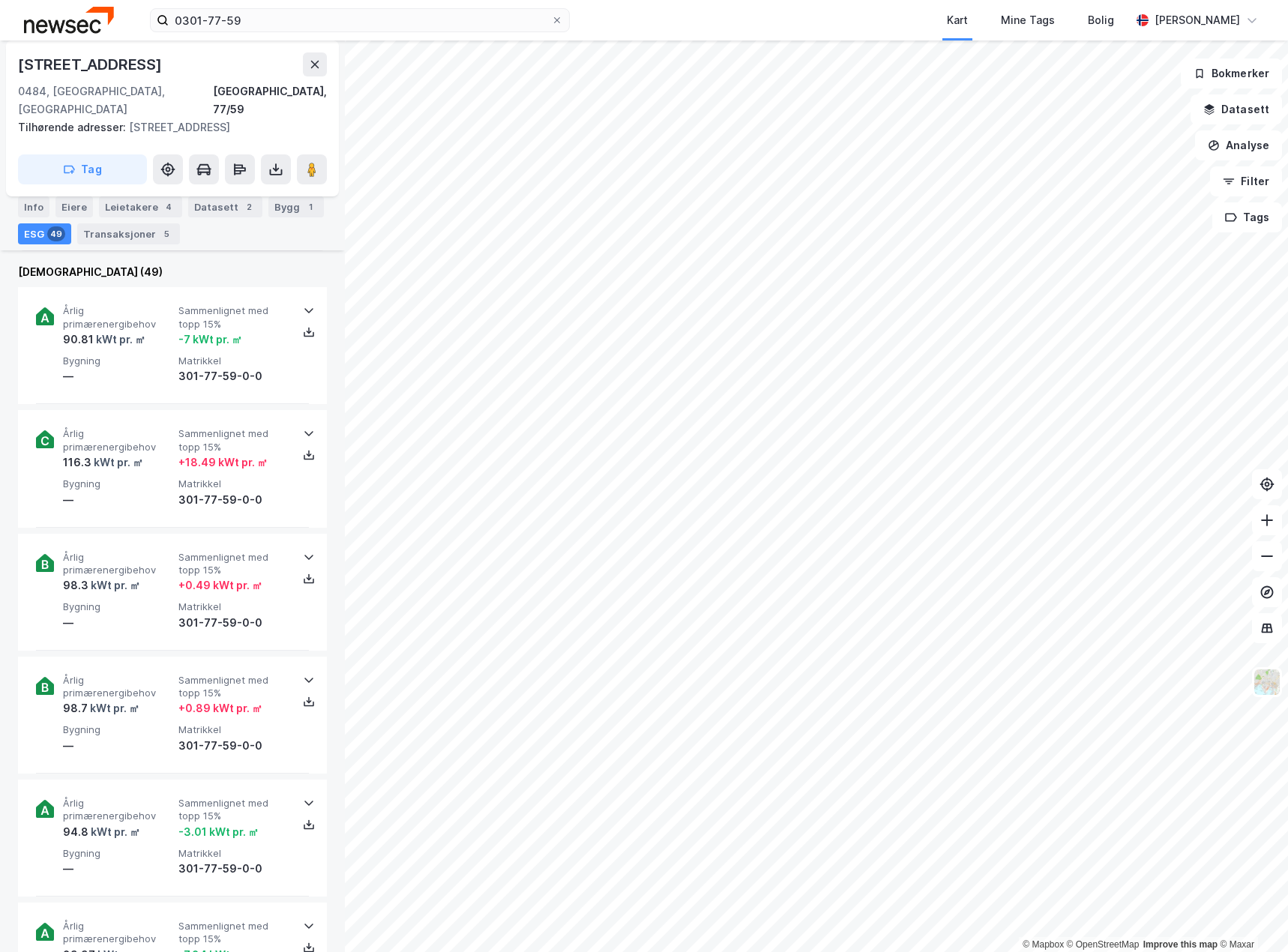 This screenshot has width=1288, height=952. I want to click on div: Bolig, so click(1100, 20).